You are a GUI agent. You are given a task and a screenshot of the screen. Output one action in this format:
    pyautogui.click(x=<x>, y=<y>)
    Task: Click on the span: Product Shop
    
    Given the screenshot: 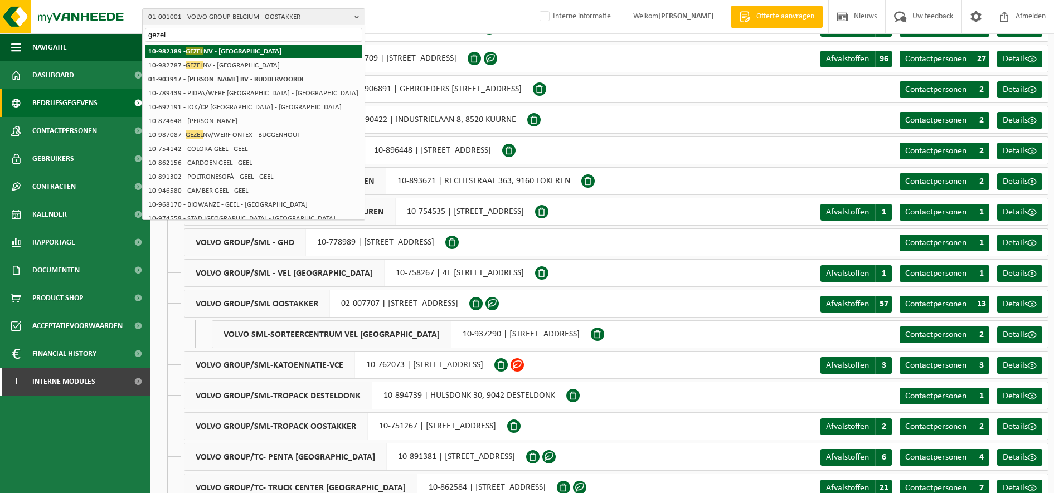 What is the action you would take?
    pyautogui.click(x=57, y=298)
    